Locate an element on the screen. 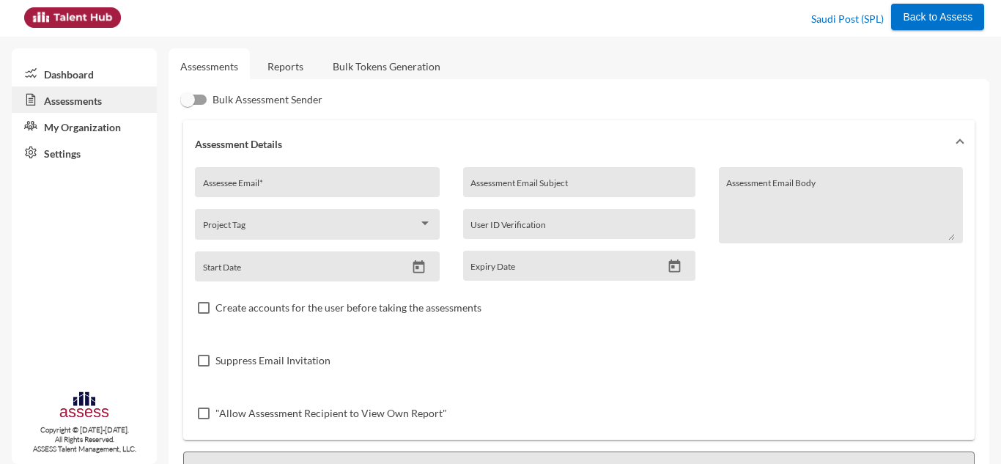 Image resolution: width=1001 pixels, height=464 pixels. span: Create accounts for the user before taking the assessments is located at coordinates (348, 308).